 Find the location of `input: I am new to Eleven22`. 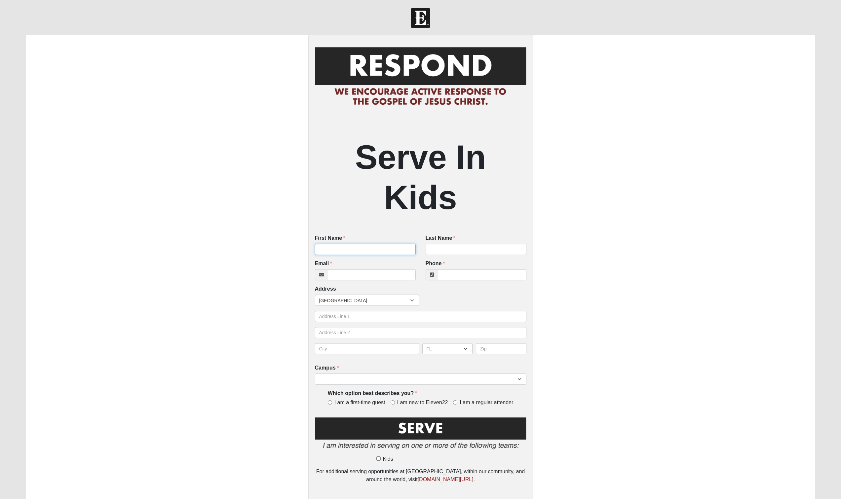

input: I am new to Eleven22 is located at coordinates (393, 403).